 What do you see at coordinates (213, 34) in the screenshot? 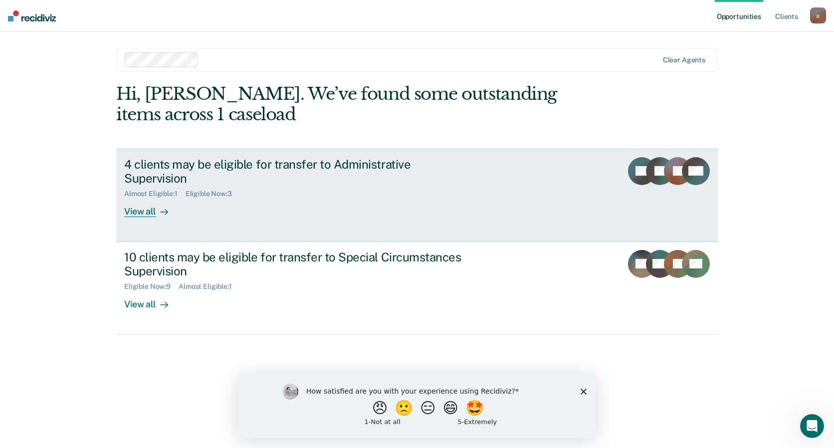
I see `button: 4` at bounding box center [213, 34].